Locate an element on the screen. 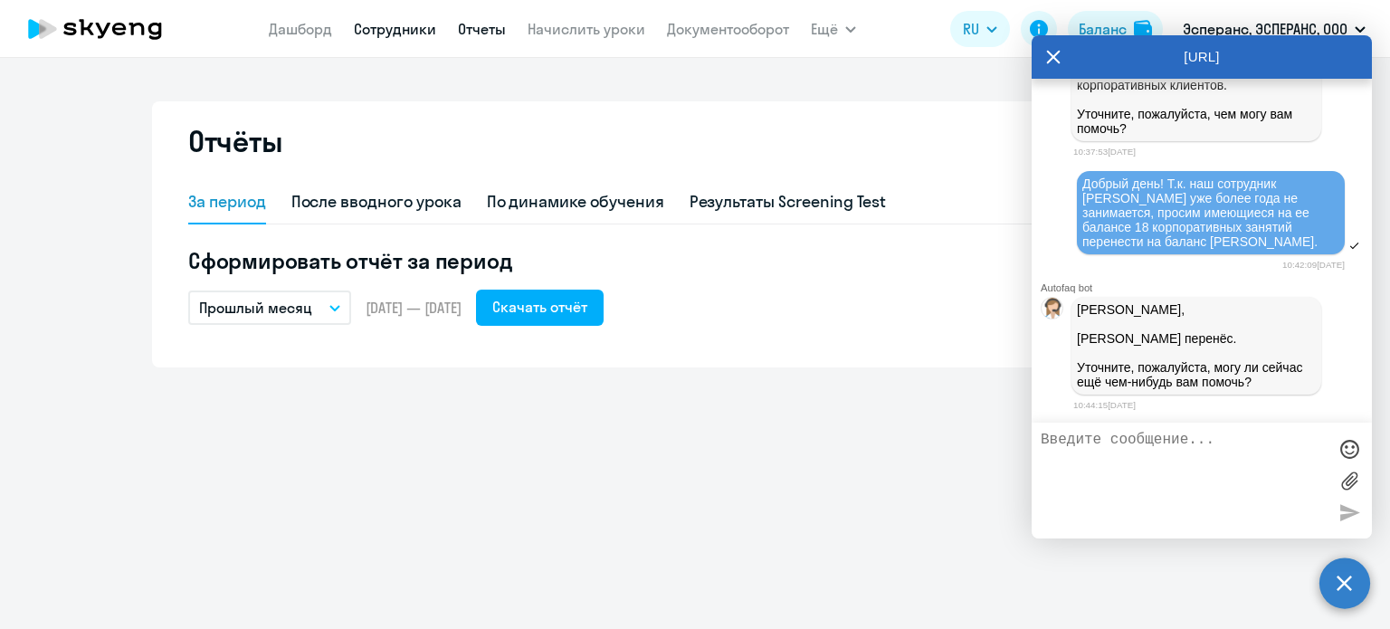  a: Скачать отчёт is located at coordinates (539, 308).